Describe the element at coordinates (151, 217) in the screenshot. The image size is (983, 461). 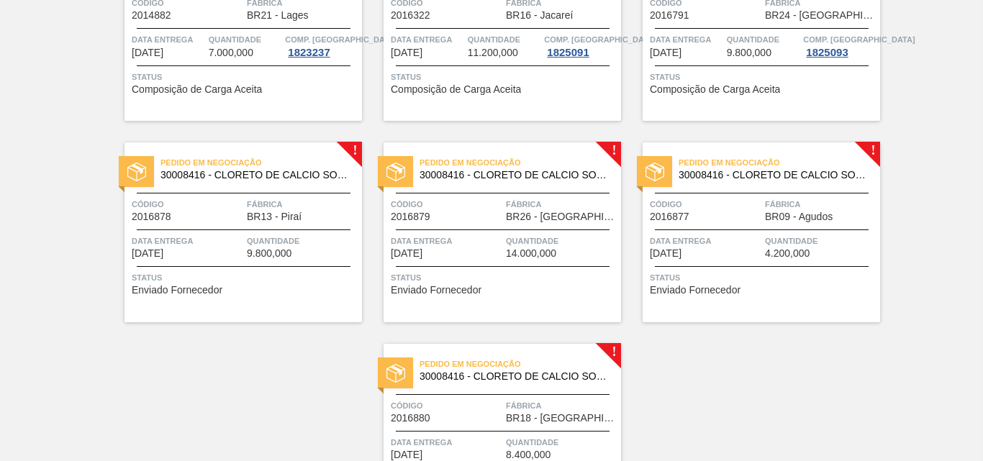
I see `span: 2016878` at that location.